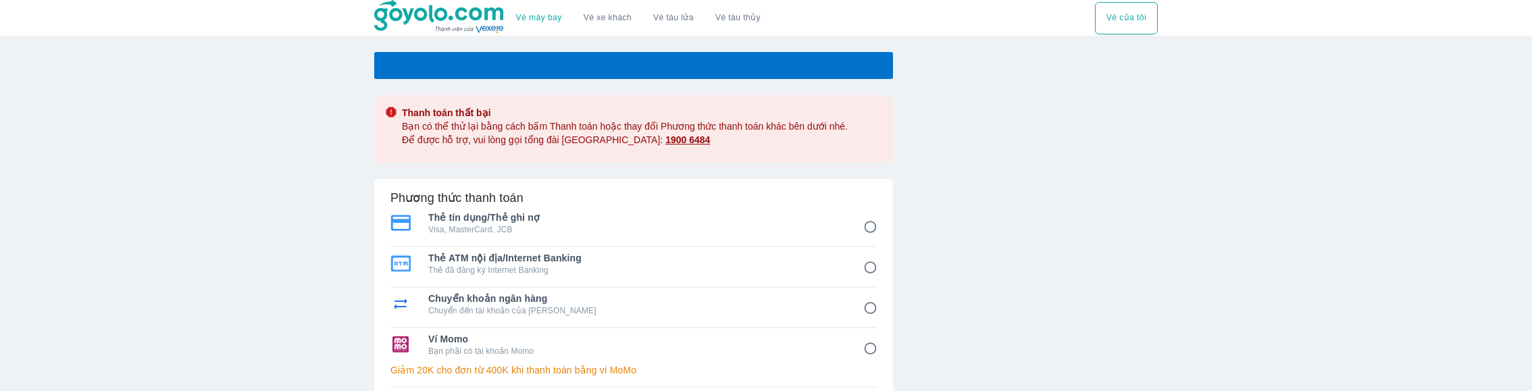 The width and height of the screenshot is (1532, 391). Describe the element at coordinates (400, 263) in the screenshot. I see `img: Thẻ ATM nội địa/Internet Banking` at that location.